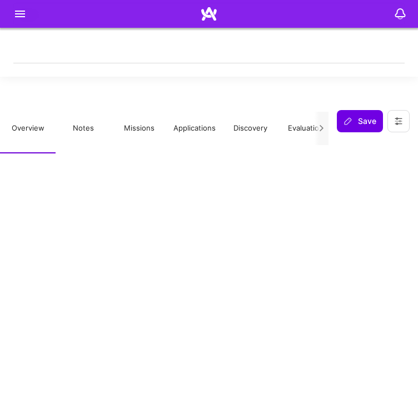 This screenshot has width=418, height=413. What do you see at coordinates (139, 129) in the screenshot?
I see `button: Missions` at bounding box center [139, 129].